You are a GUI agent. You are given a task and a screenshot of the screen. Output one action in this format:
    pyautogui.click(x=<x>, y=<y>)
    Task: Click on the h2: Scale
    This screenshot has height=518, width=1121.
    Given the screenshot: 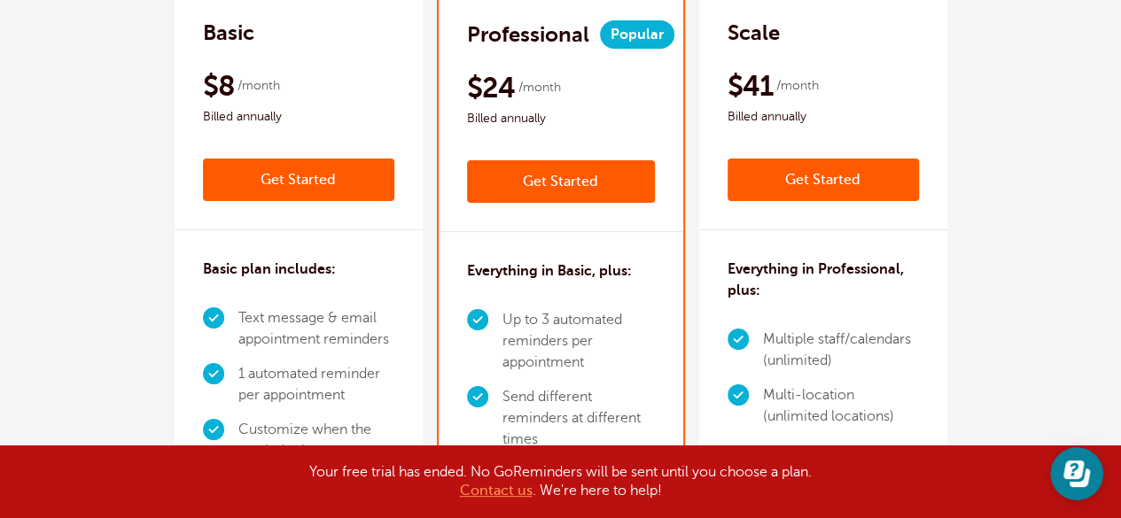 What is the action you would take?
    pyautogui.click(x=753, y=33)
    